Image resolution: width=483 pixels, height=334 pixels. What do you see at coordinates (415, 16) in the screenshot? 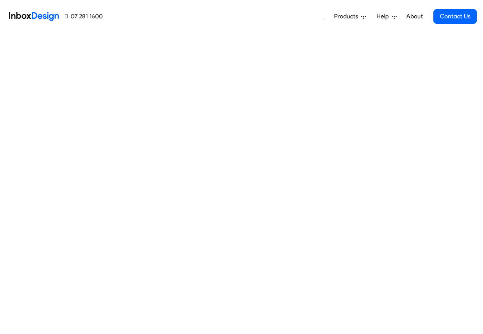
I see `a: About` at bounding box center [415, 16].